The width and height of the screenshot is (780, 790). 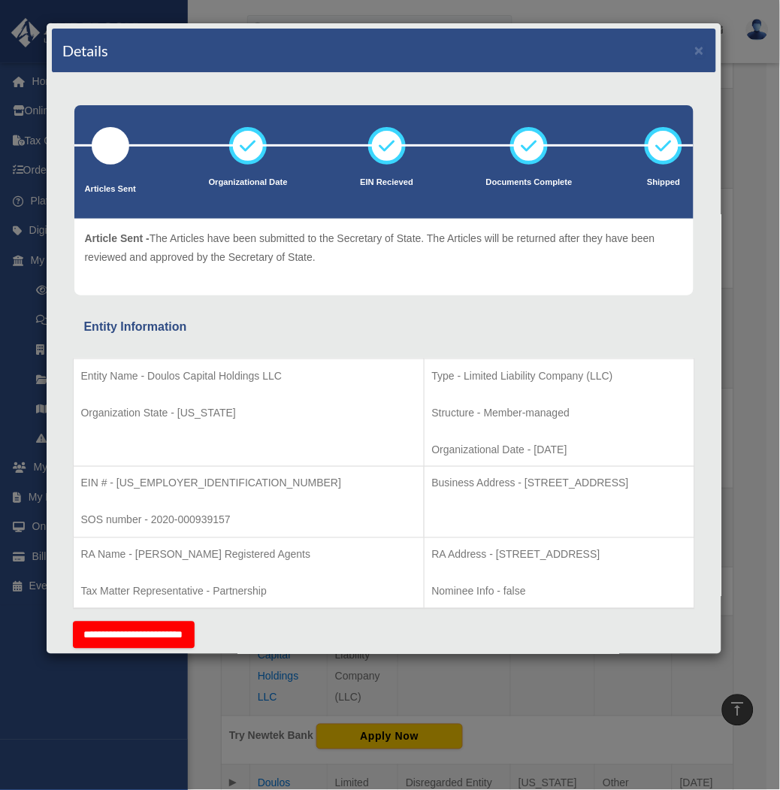 I want to click on p: Organizational Date, so click(x=248, y=183).